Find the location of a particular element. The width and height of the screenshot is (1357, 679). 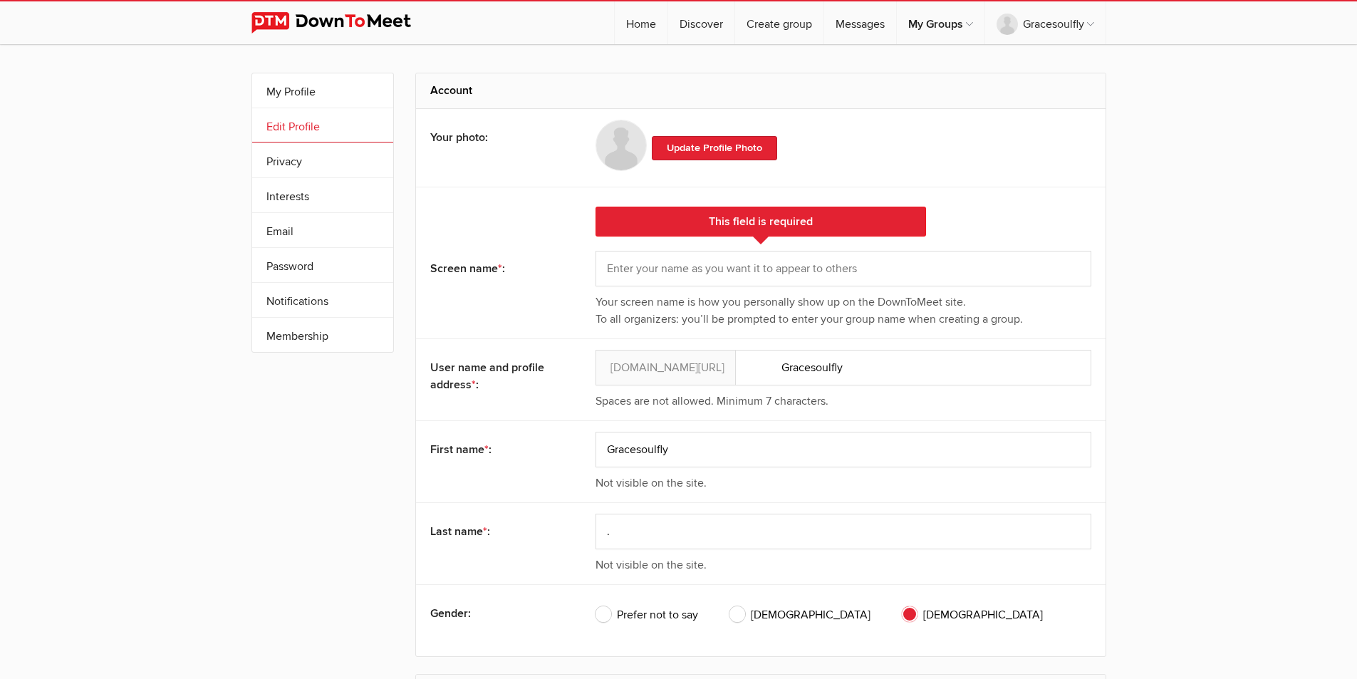

img: DownToMeet is located at coordinates (342, 23).